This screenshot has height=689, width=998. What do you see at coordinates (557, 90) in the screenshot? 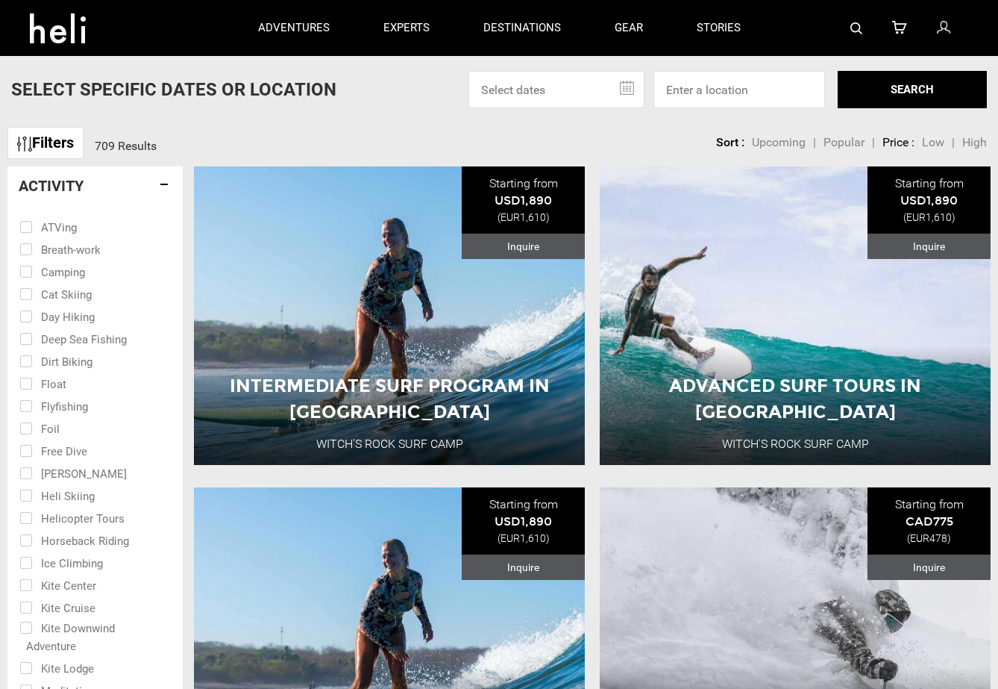
I see `input: Select dates` at bounding box center [557, 90].